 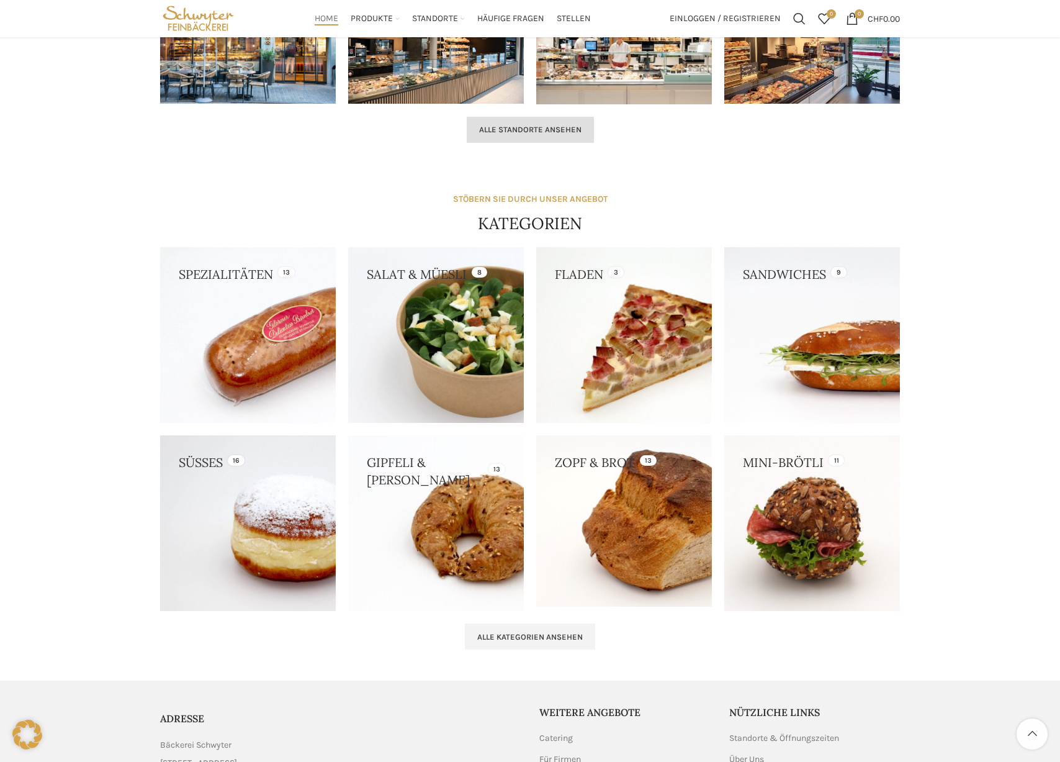 What do you see at coordinates (198, 17) in the screenshot?
I see `a: Site logo` at bounding box center [198, 17].